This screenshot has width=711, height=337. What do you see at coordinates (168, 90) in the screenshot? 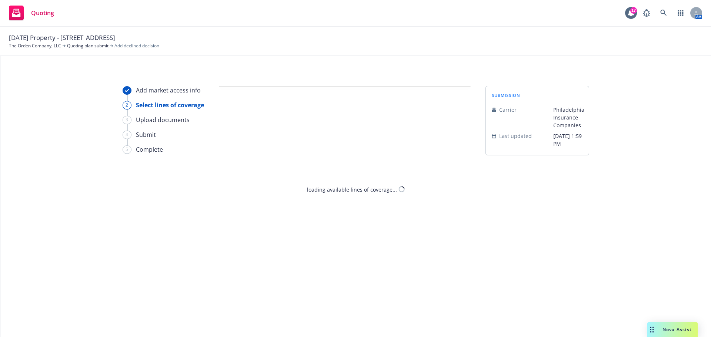
I see `div: Add market access info` at bounding box center [168, 90].